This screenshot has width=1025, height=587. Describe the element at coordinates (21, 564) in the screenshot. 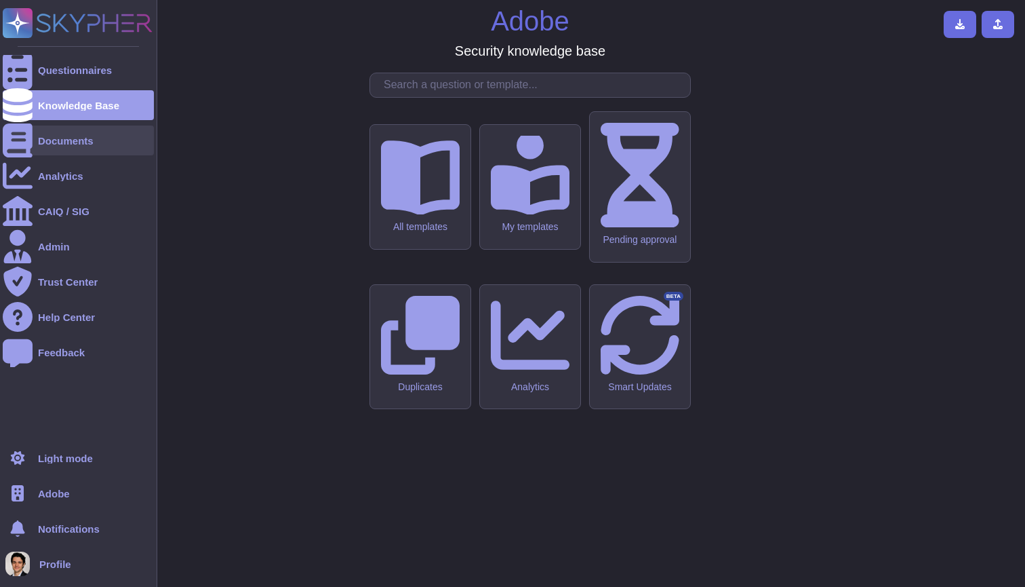

I see `button: user` at that location.